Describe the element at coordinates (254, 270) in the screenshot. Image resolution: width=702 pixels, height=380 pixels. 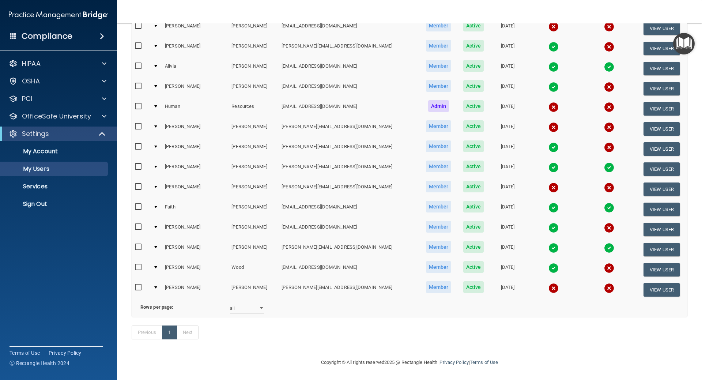
I see `td: Wood` at that location.